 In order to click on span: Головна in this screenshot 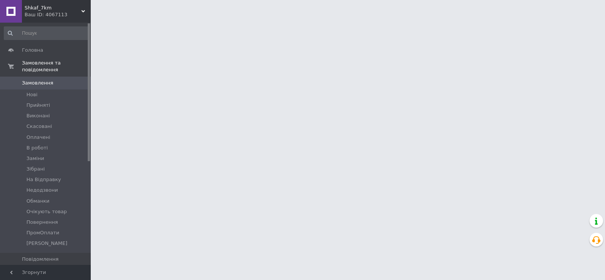, I will do `click(32, 50)`.